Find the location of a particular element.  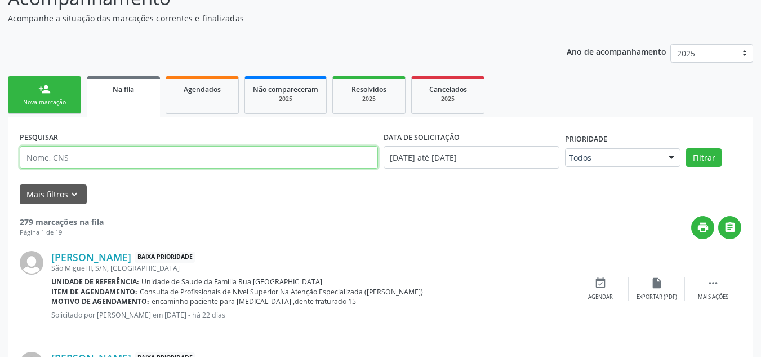

button: Filtrar is located at coordinates (704, 158).